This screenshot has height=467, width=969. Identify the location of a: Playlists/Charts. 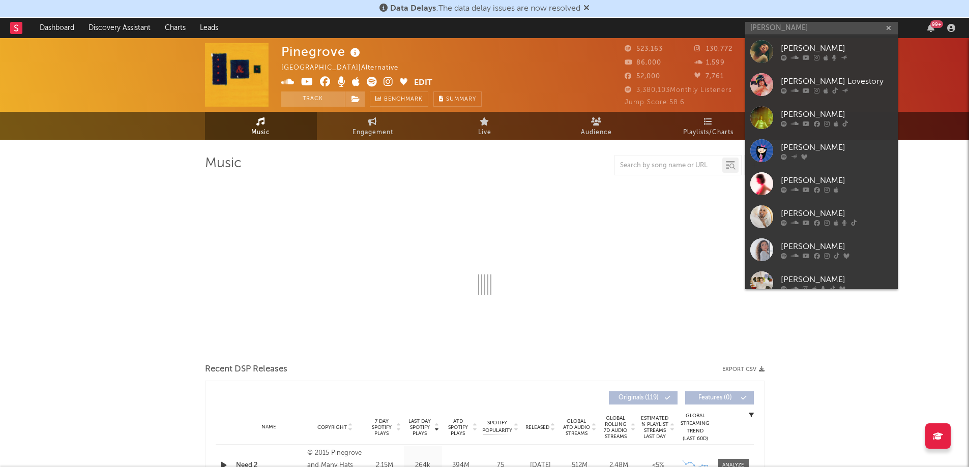
(708, 126).